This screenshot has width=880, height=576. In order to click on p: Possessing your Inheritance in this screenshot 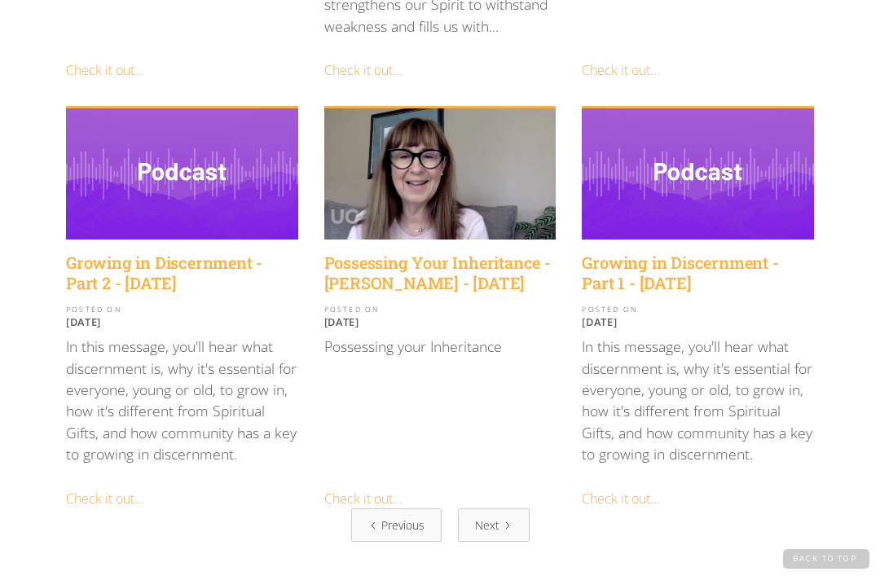, I will do `click(440, 346)`.